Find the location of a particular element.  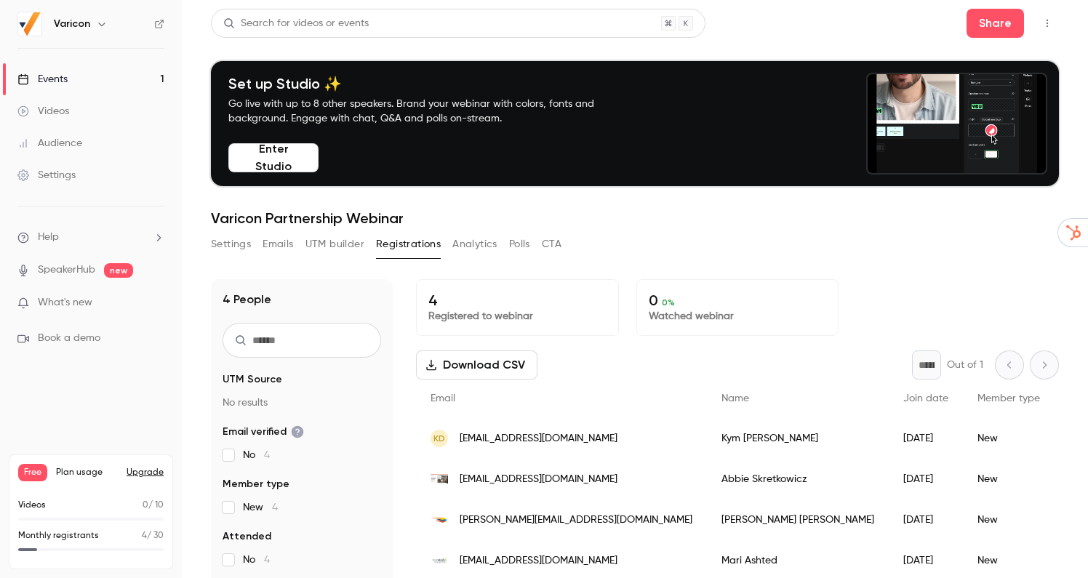

button: Enter Studio is located at coordinates (274, 158).